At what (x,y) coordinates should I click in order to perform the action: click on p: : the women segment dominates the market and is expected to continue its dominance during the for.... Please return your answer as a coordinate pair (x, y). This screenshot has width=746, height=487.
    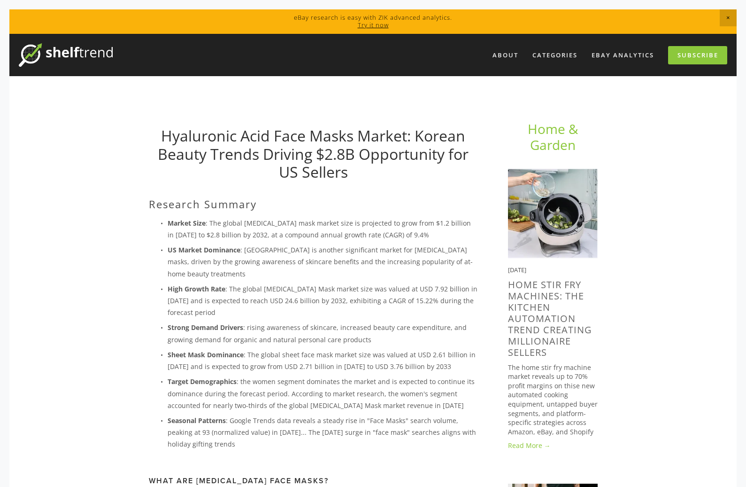
    Looking at the image, I should click on (323, 393).